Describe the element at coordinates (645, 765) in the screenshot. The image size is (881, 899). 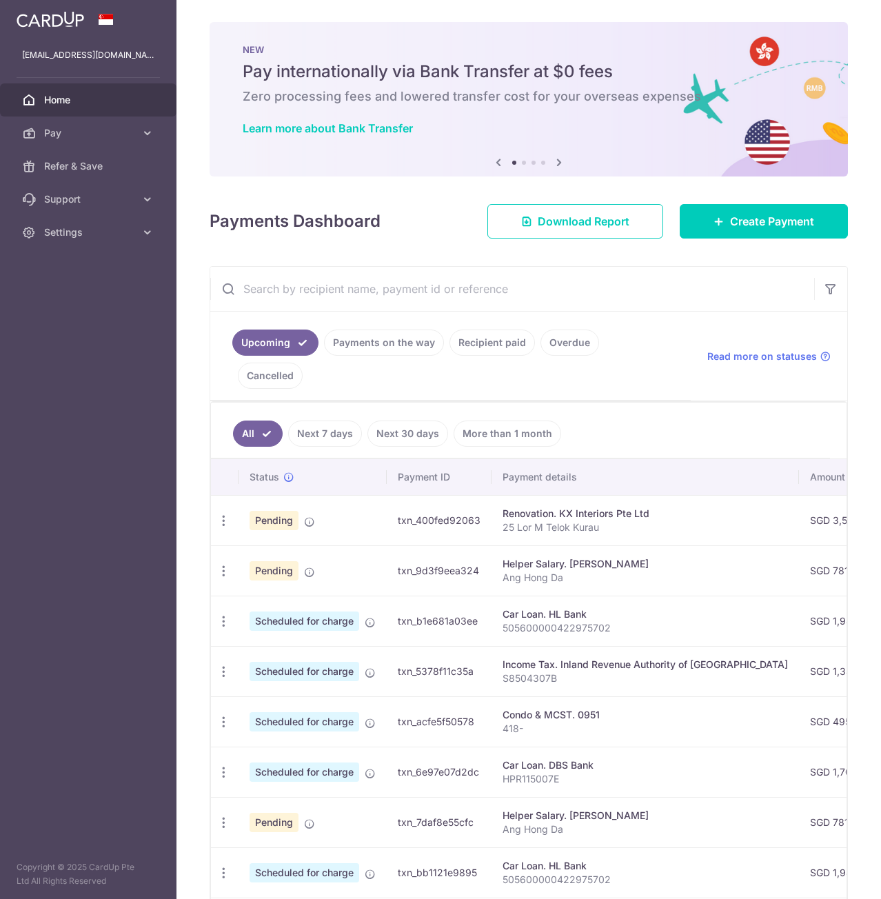
I see `div: Car Loan. DBS Bank` at that location.